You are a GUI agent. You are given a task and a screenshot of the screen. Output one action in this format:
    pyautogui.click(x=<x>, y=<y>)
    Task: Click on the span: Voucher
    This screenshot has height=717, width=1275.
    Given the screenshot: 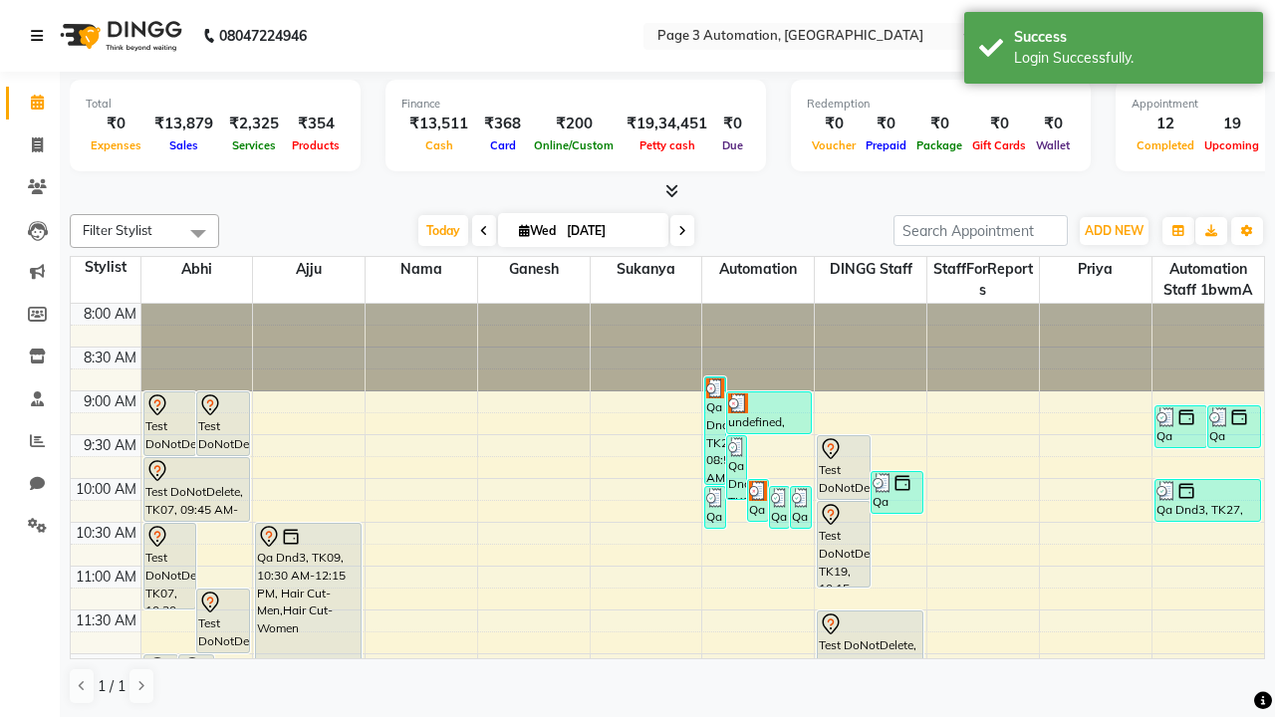 What is the action you would take?
    pyautogui.click(x=833, y=145)
    